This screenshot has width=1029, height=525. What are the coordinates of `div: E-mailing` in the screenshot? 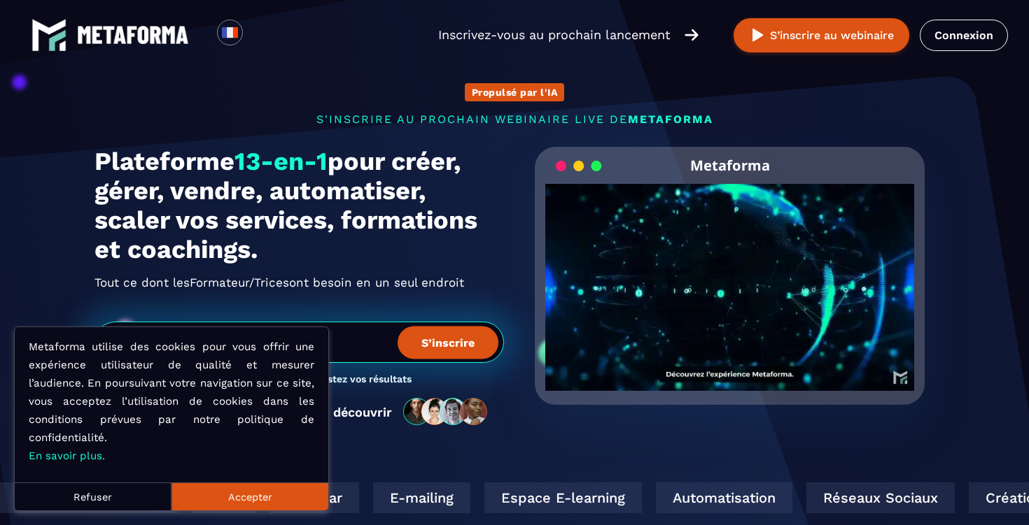 It's located at (400, 498).